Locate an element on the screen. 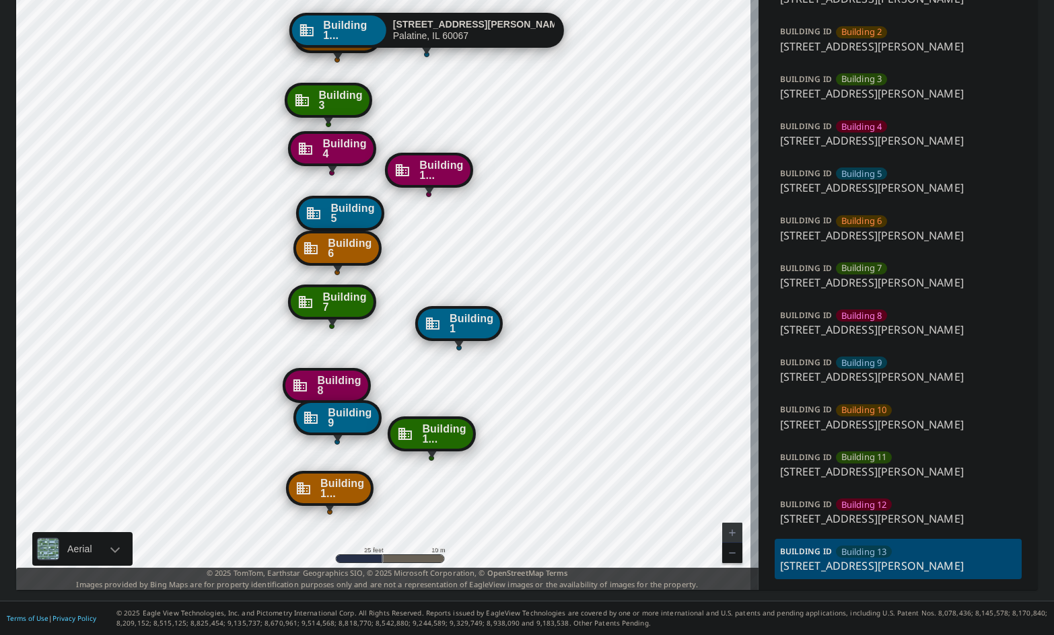  a: Terms of Use is located at coordinates (28, 618).